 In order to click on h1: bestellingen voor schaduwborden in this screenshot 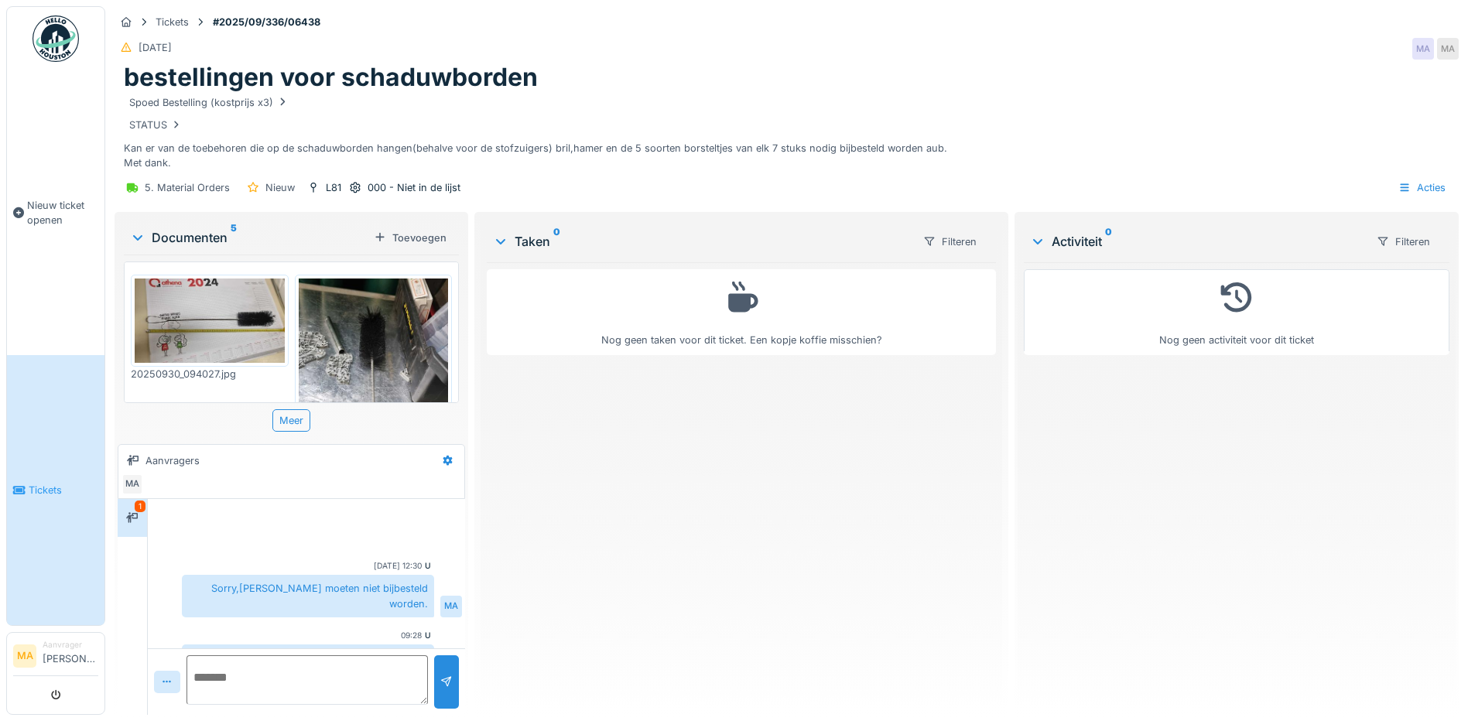, I will do `click(330, 77)`.